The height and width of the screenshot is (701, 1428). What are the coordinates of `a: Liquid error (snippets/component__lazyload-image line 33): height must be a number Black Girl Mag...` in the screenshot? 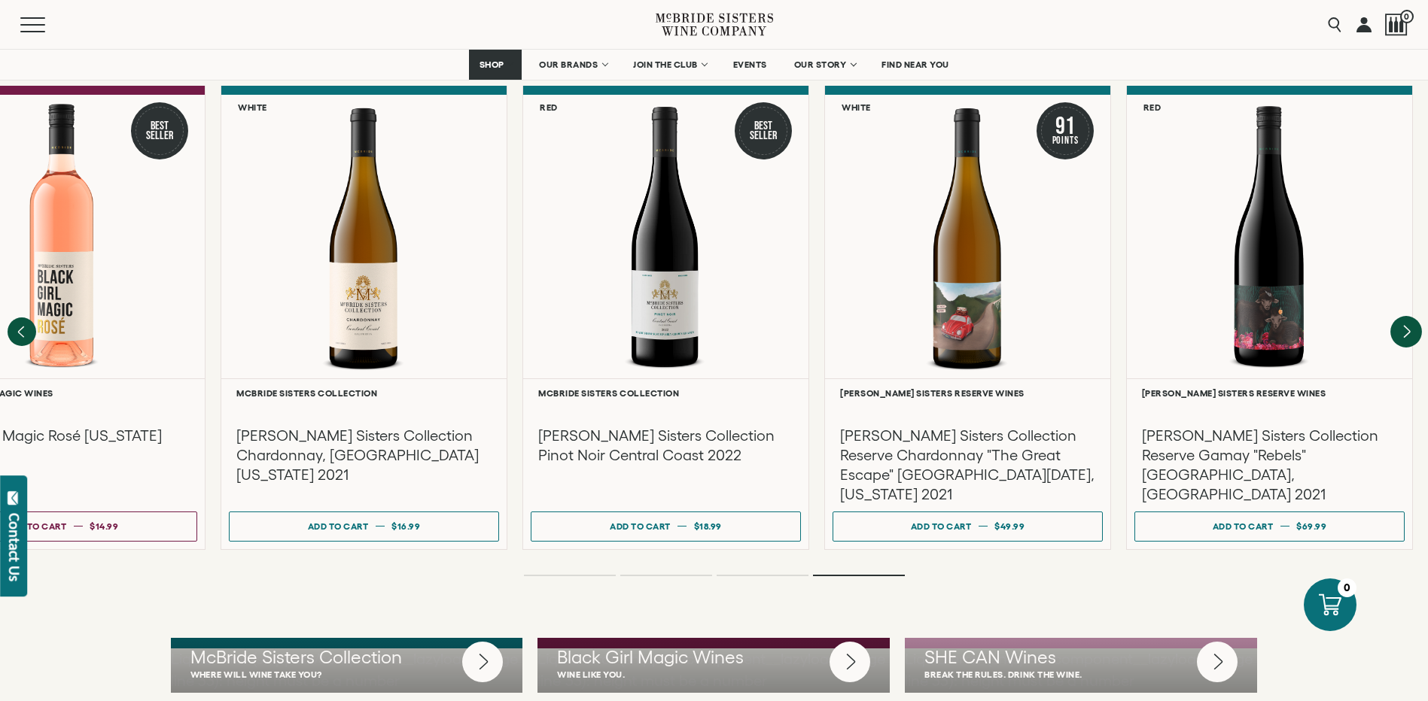 It's located at (714, 665).